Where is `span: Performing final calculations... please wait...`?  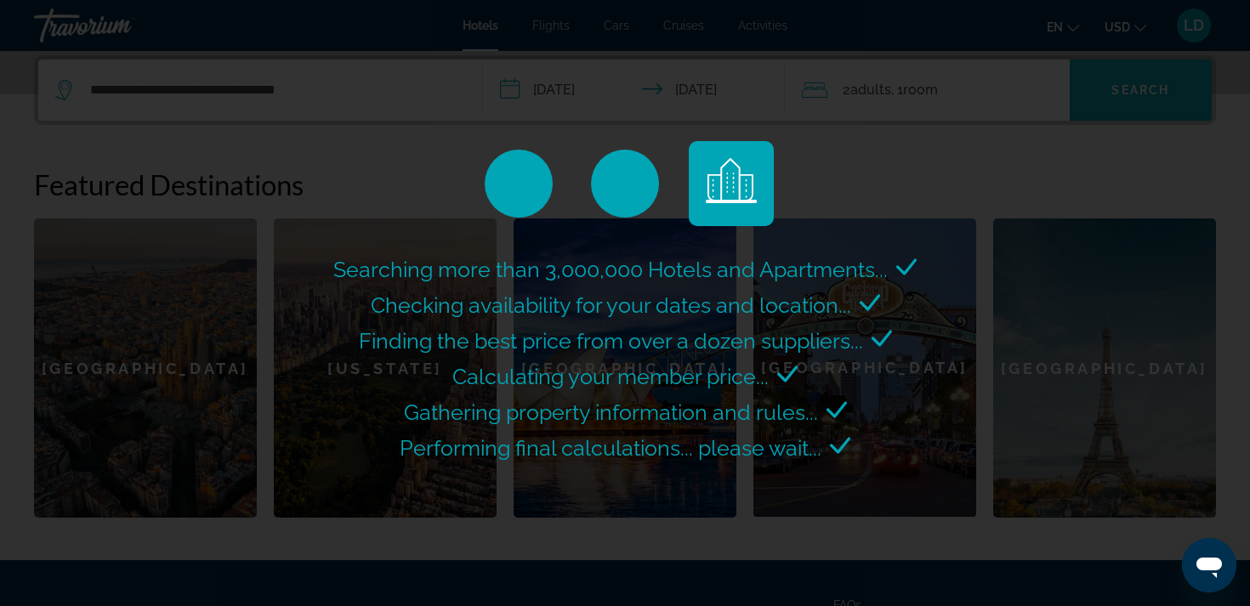
span: Performing final calculations... please wait... is located at coordinates (610, 448).